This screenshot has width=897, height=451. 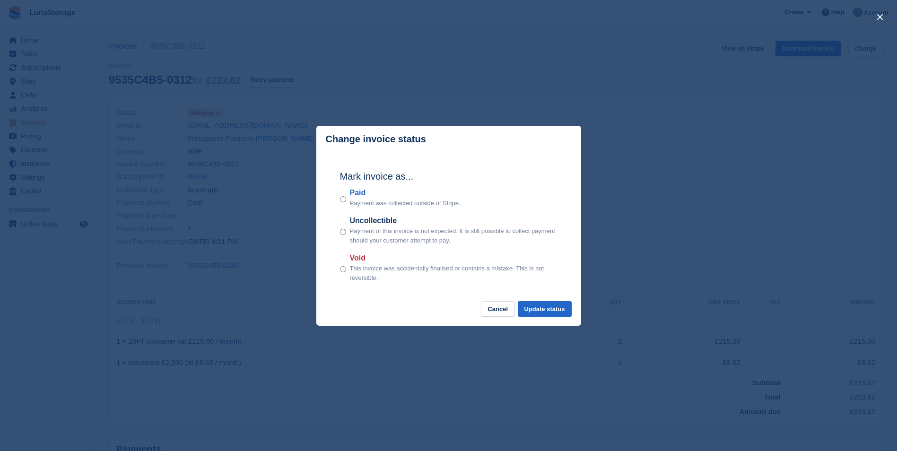 What do you see at coordinates (453, 258) in the screenshot?
I see `label: Void` at bounding box center [453, 258].